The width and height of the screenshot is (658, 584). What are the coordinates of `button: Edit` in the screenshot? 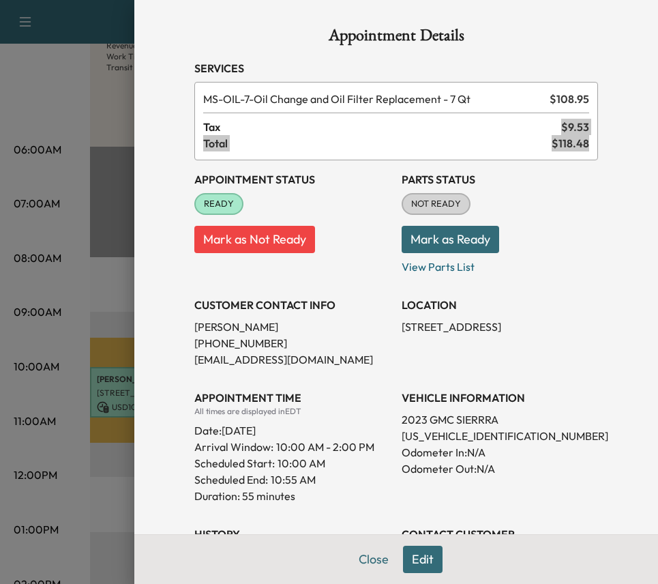 It's located at (423, 559).